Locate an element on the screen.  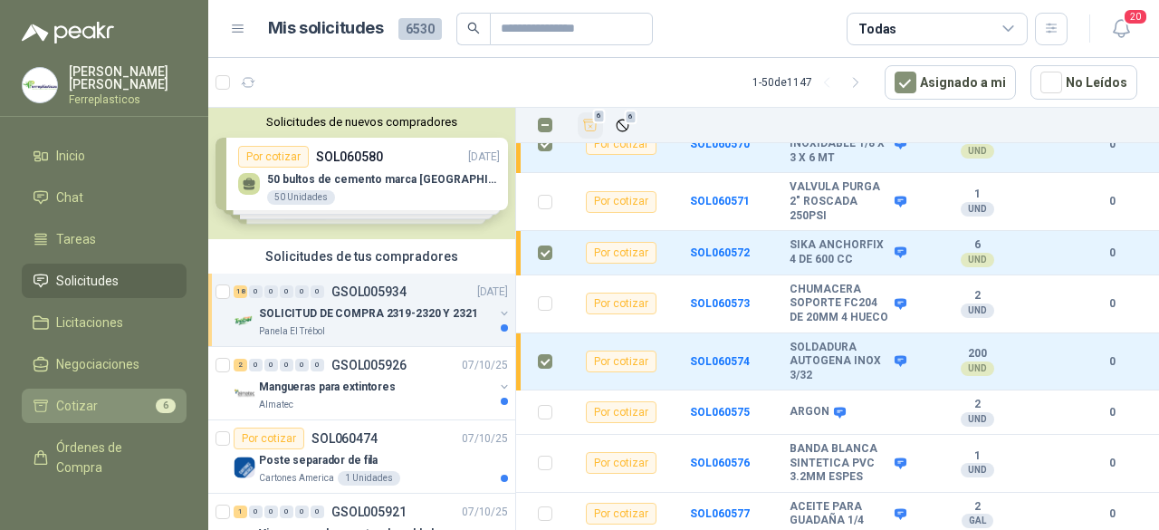
p: Mangueras para extintores is located at coordinates (327, 387).